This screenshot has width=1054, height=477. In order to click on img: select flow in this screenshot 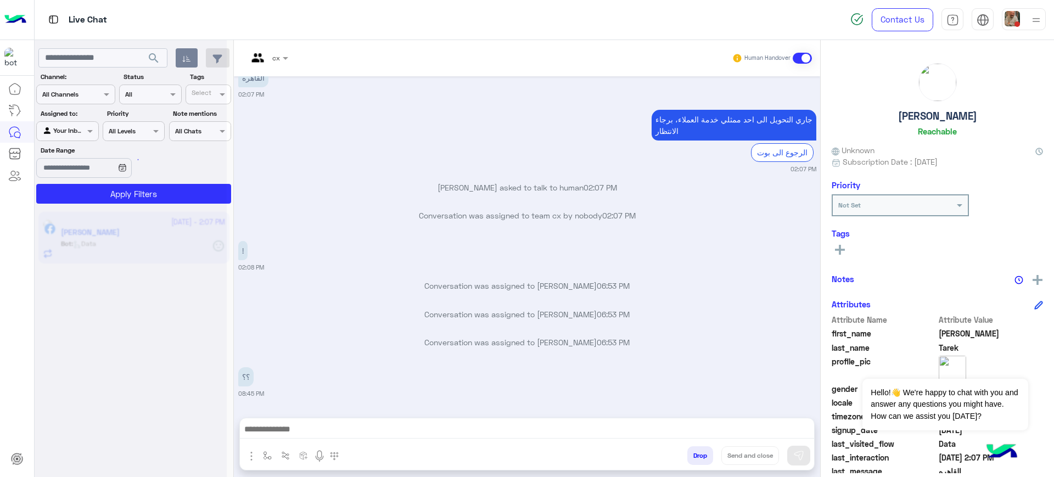, I will do `click(267, 456)`.